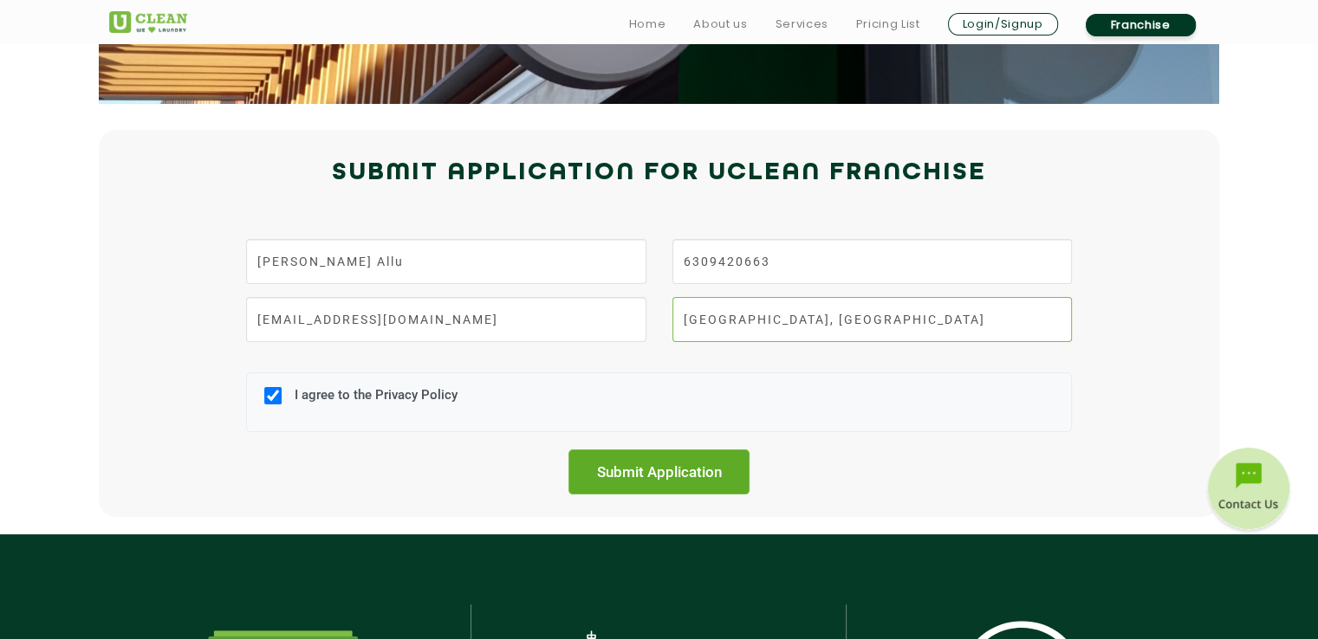 The width and height of the screenshot is (1318, 639). Describe the element at coordinates (373, 403) in the screenshot. I see `label: I agree to the Privacy Policy` at that location.